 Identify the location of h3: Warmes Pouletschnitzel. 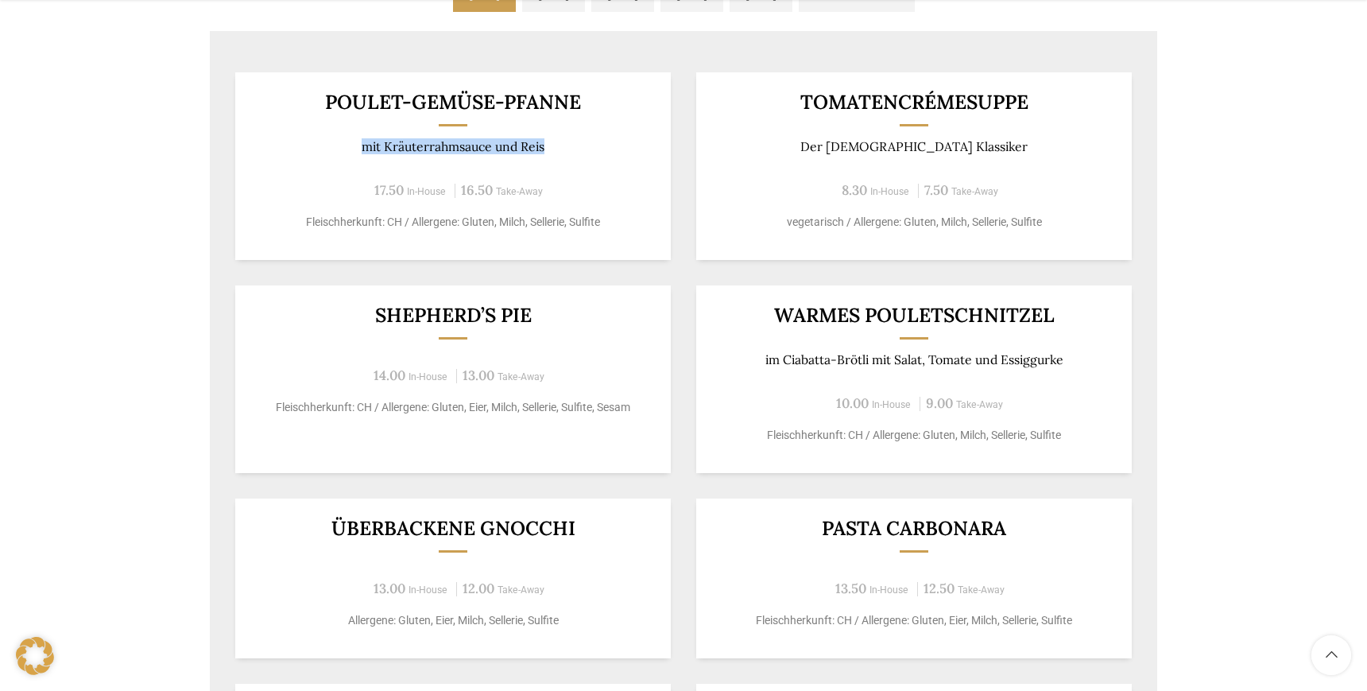
(914, 315).